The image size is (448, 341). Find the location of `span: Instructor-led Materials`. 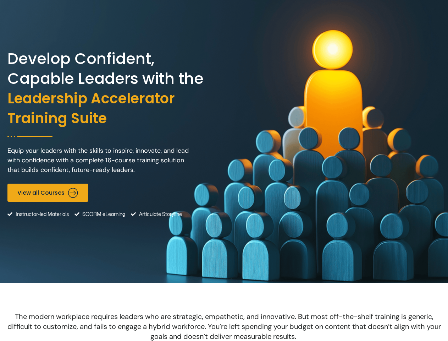

span: Instructor-led Materials is located at coordinates (41, 214).